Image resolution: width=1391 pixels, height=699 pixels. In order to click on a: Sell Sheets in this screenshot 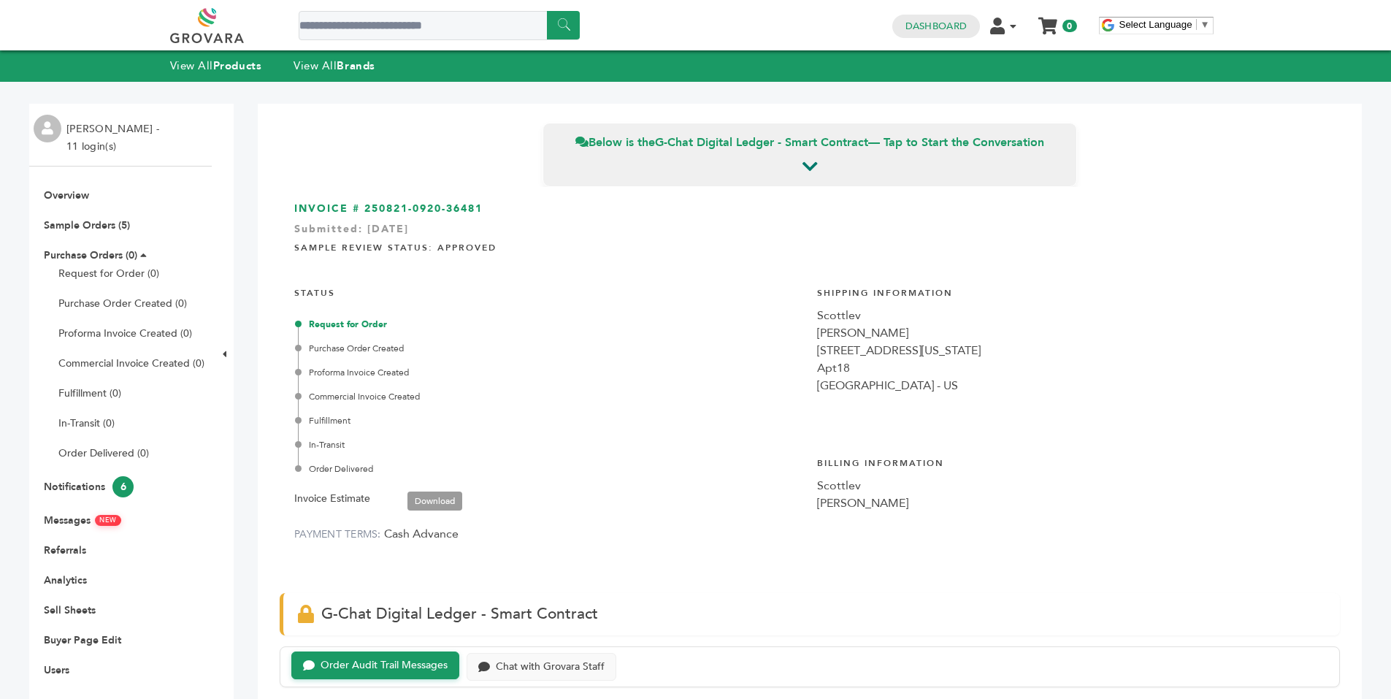, I will do `click(69, 610)`.